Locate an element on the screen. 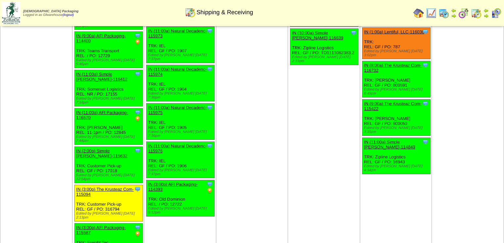  a: IN (9:00a) AFI Packaging-114400 is located at coordinates (101, 38).